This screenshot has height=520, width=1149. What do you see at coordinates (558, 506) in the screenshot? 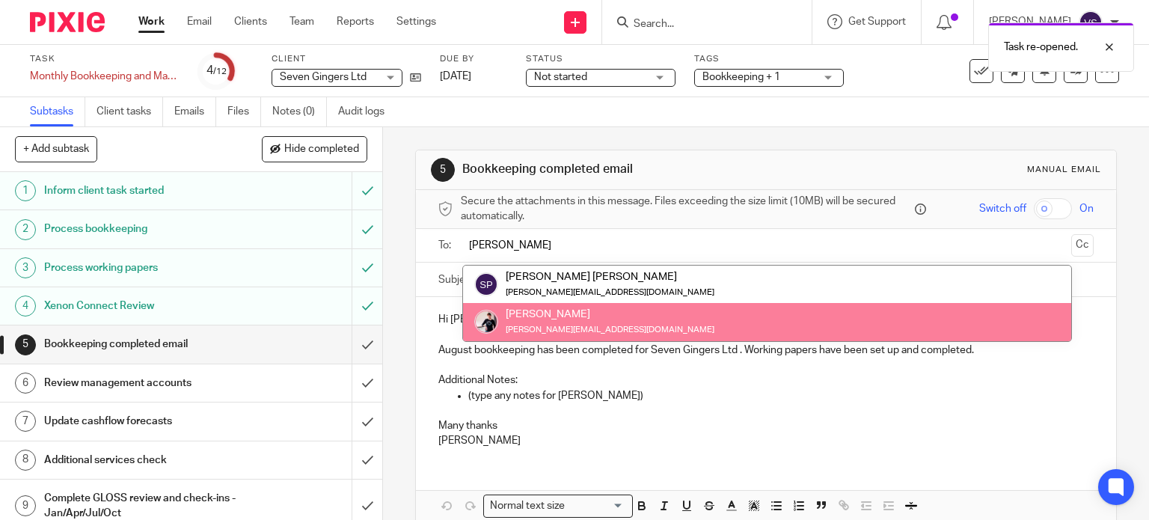
I see `div: Search for option` at bounding box center [558, 506].